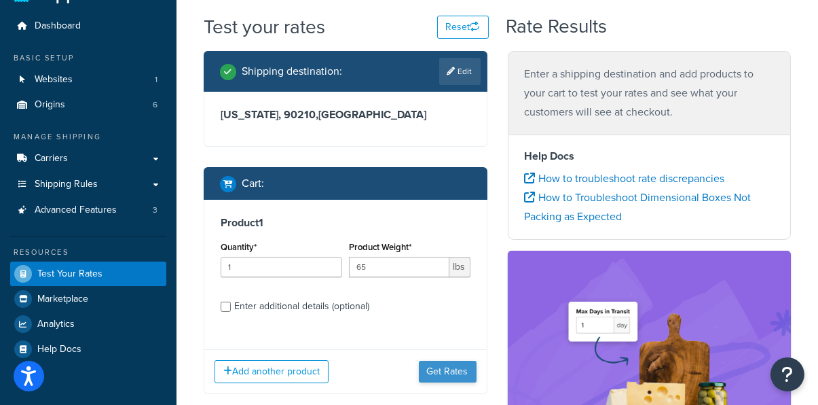 This screenshot has height=405, width=818. Describe the element at coordinates (88, 299) in the screenshot. I see `li: Marketplace` at that location.